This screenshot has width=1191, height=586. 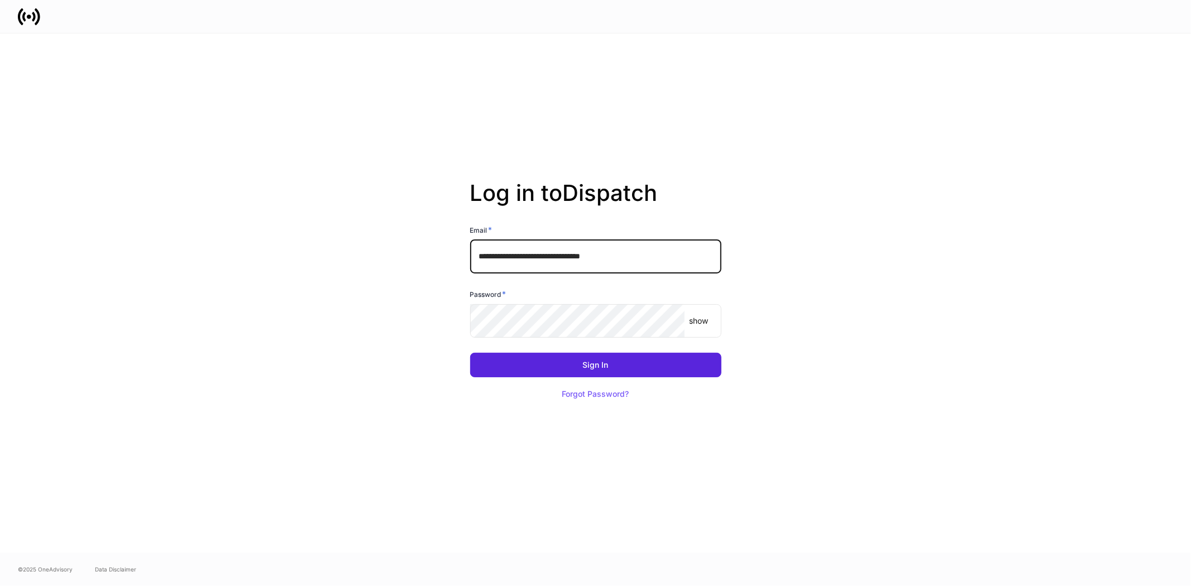 I want to click on h2: Log in to Dispatch, so click(x=596, y=202).